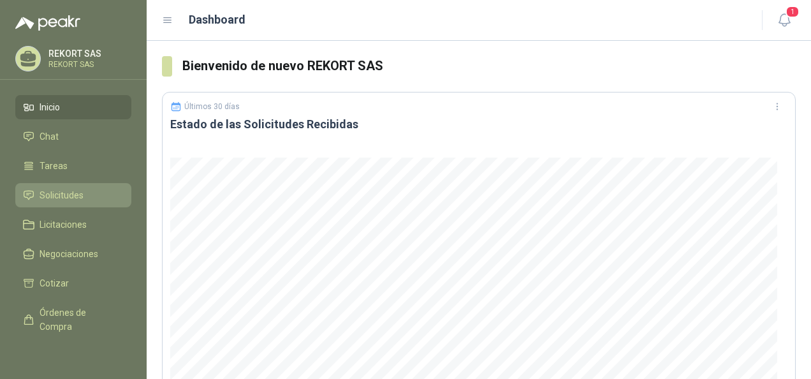 The height and width of the screenshot is (379, 811). I want to click on h1: Dashboard, so click(217, 20).